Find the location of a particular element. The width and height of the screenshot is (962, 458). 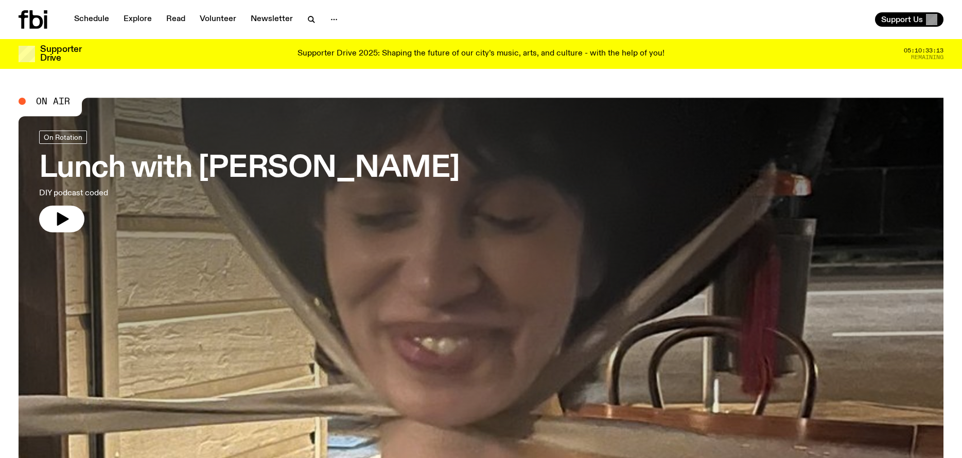

a: Newsletter is located at coordinates (272, 20).